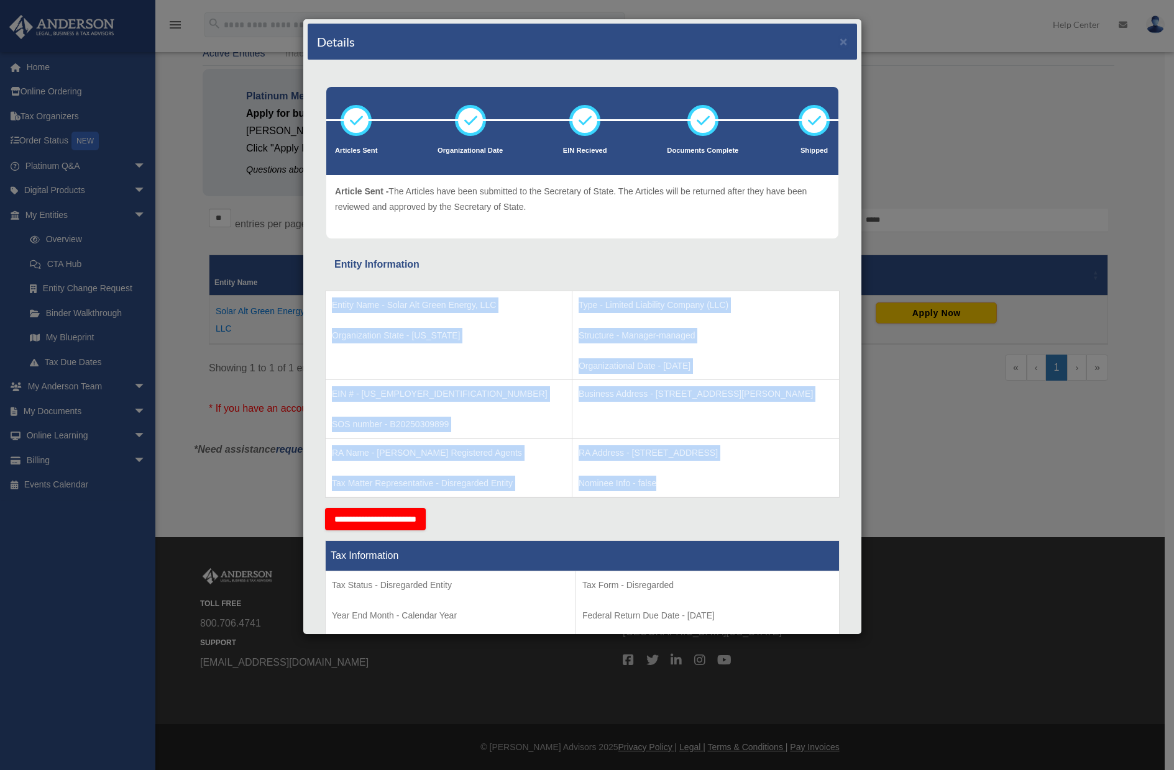  Describe the element at coordinates (450, 616) in the screenshot. I see `p: Year End Month - Calendar Year` at that location.